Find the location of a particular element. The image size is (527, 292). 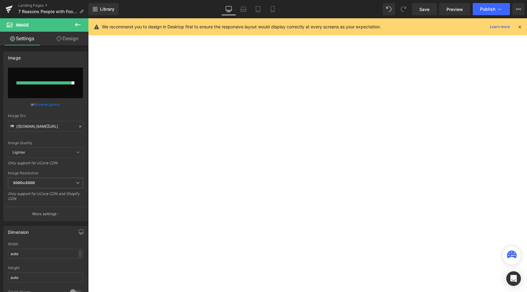

span: Image is located at coordinates (22, 25).